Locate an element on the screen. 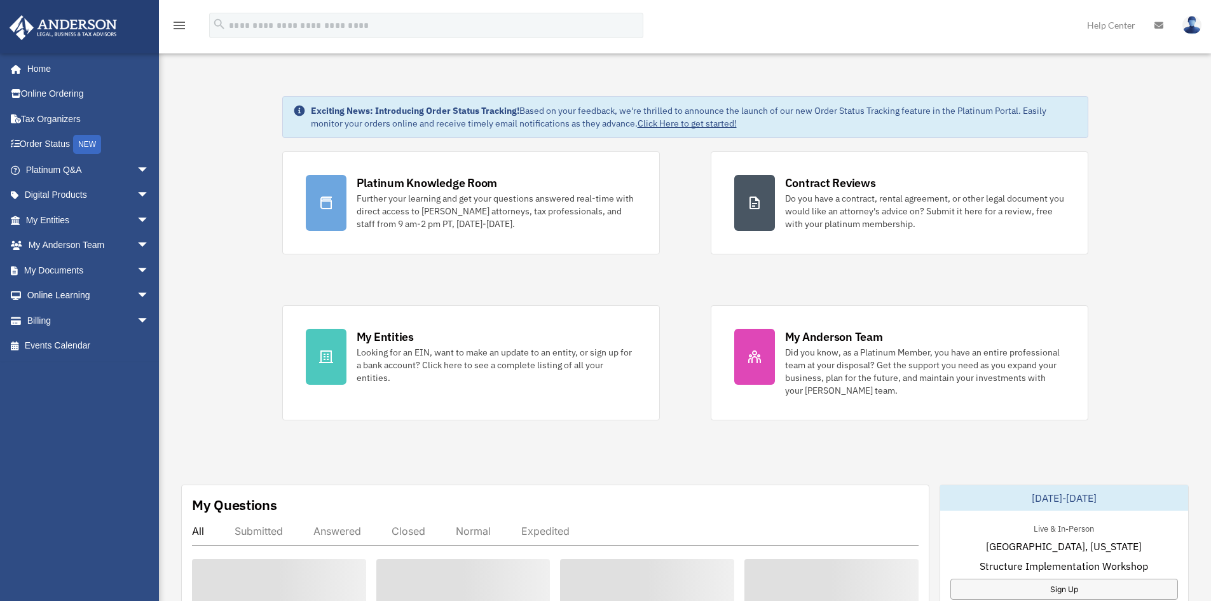  div: Looking for an EIN, want to make an update to an entity, or sign up for a bank account? Click her... is located at coordinates (497, 365).